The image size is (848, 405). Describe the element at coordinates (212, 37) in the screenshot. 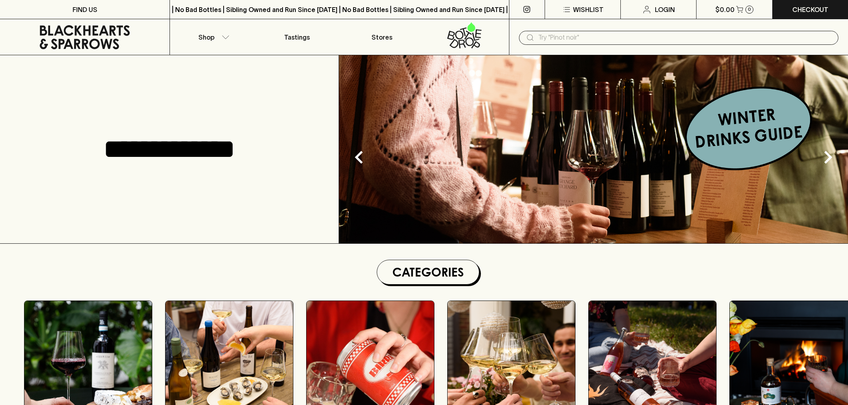

I see `button: Shop` at that location.